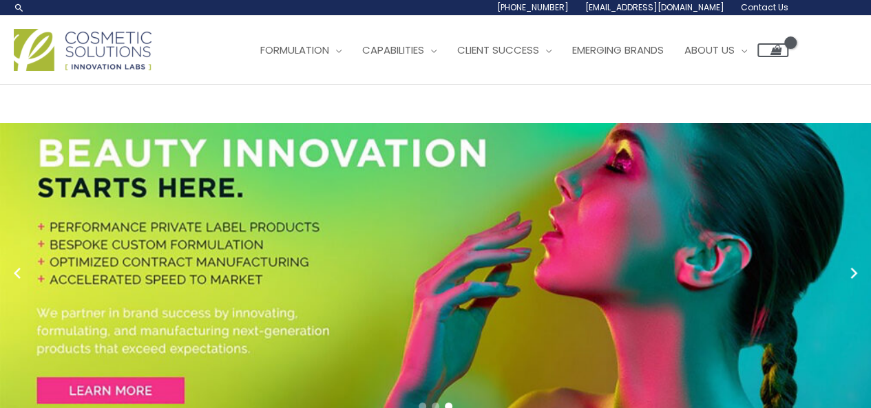  What do you see at coordinates (295, 50) in the screenshot?
I see `span: Formulation` at bounding box center [295, 50].